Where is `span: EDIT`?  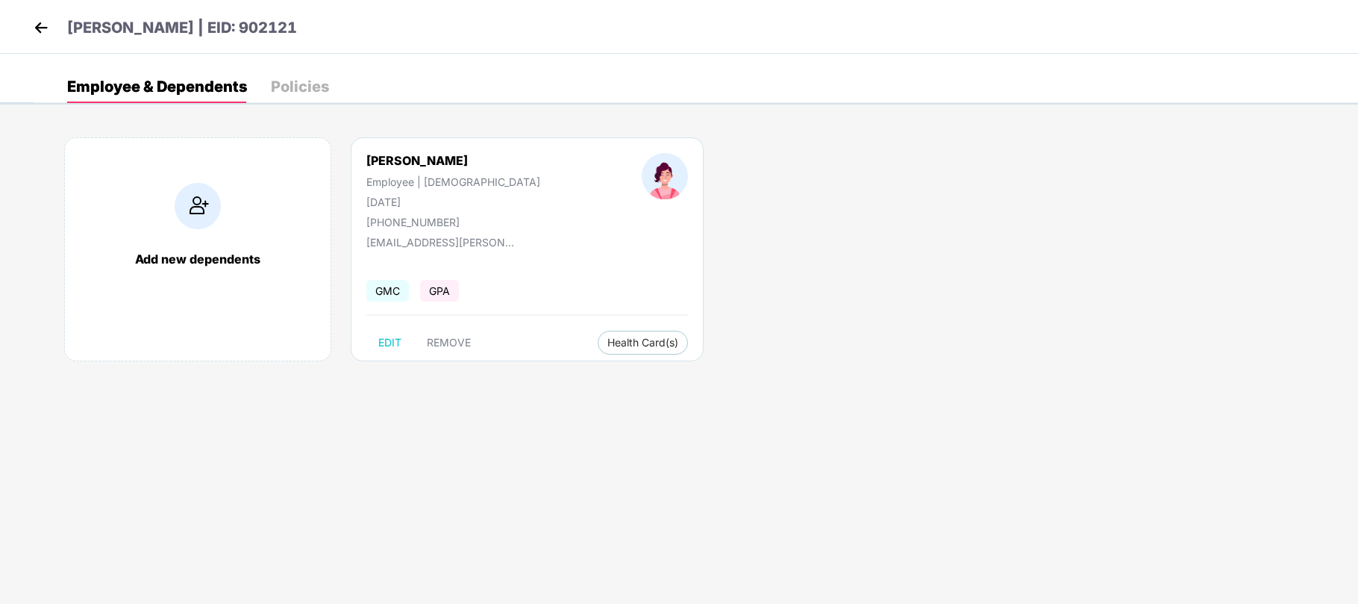
span: EDIT is located at coordinates (390, 343).